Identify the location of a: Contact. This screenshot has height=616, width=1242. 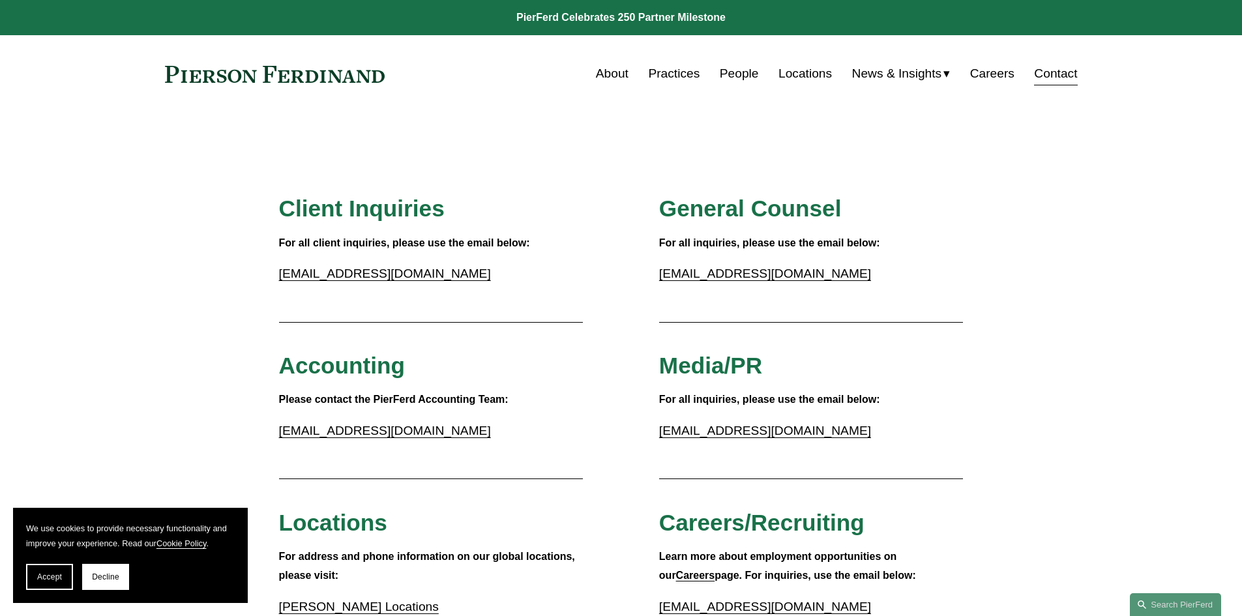
(1056, 74).